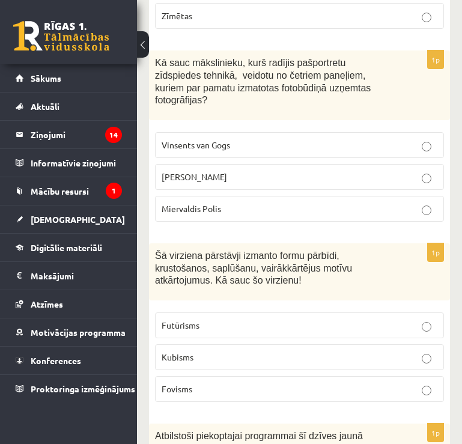 Image resolution: width=462 pixels, height=444 pixels. Describe the element at coordinates (46, 78) in the screenshot. I see `span: Sākums` at that location.